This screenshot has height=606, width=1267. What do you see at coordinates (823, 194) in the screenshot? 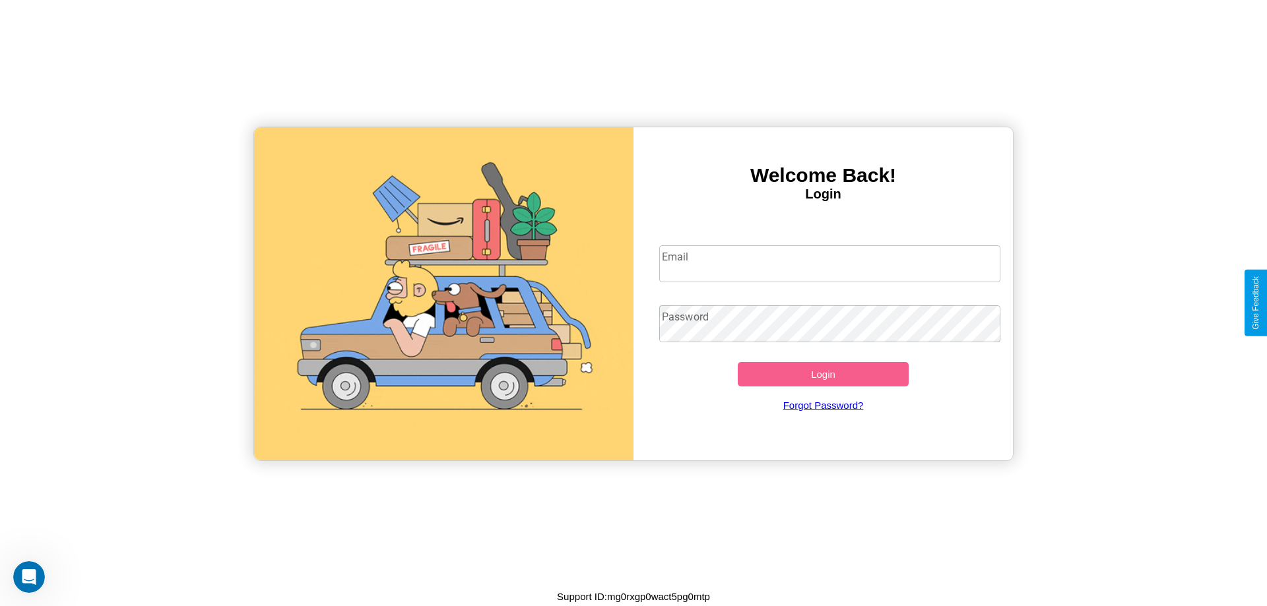
I see `h4: Login` at bounding box center [823, 194].